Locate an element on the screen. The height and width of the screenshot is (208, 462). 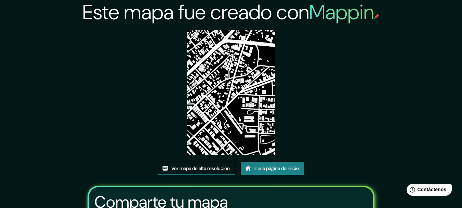
font: Ver mapa de alta resolución is located at coordinates (201, 168).